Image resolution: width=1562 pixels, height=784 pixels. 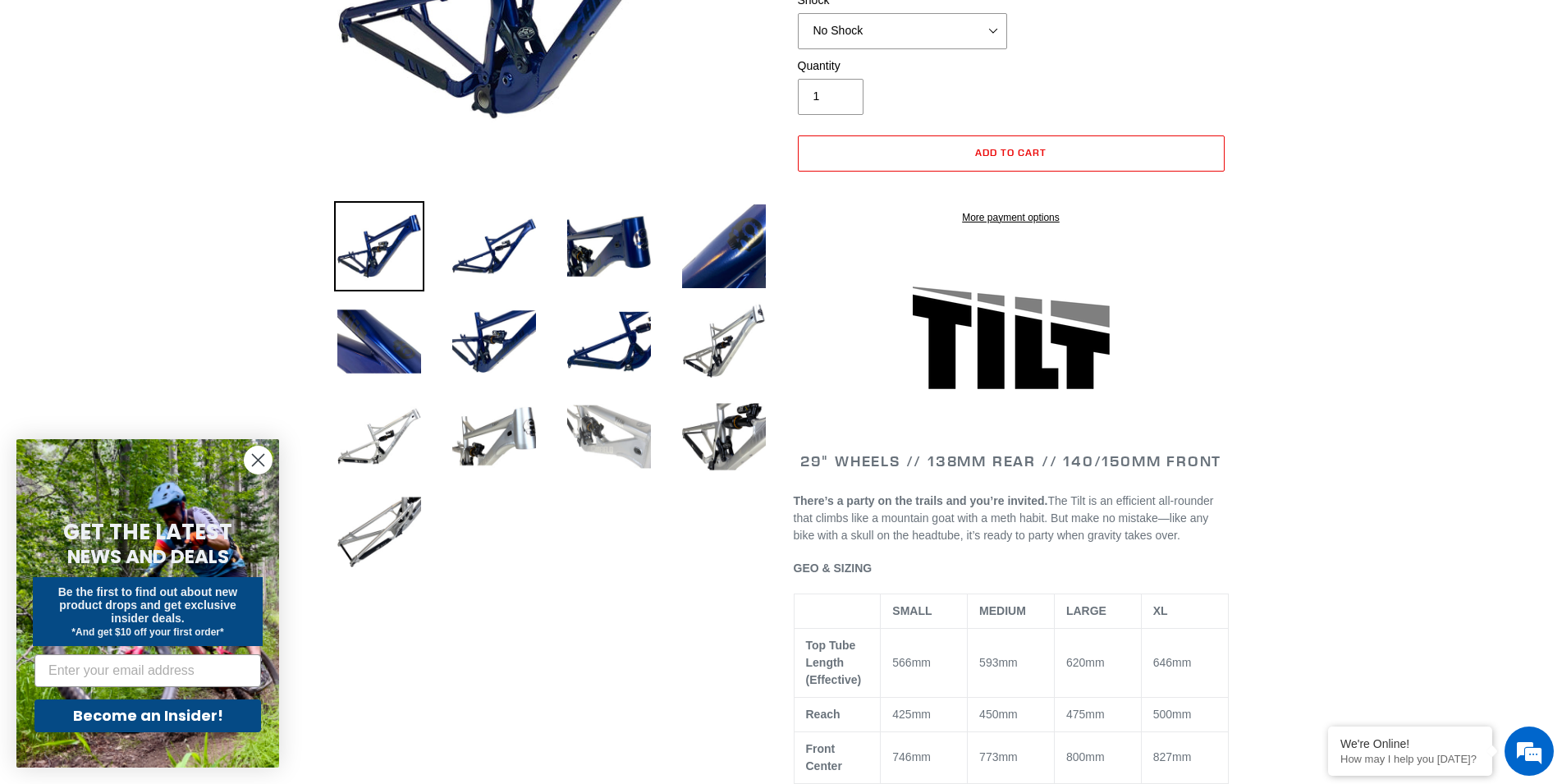 I want to click on span: NEWS AND DEALS, so click(x=148, y=556).